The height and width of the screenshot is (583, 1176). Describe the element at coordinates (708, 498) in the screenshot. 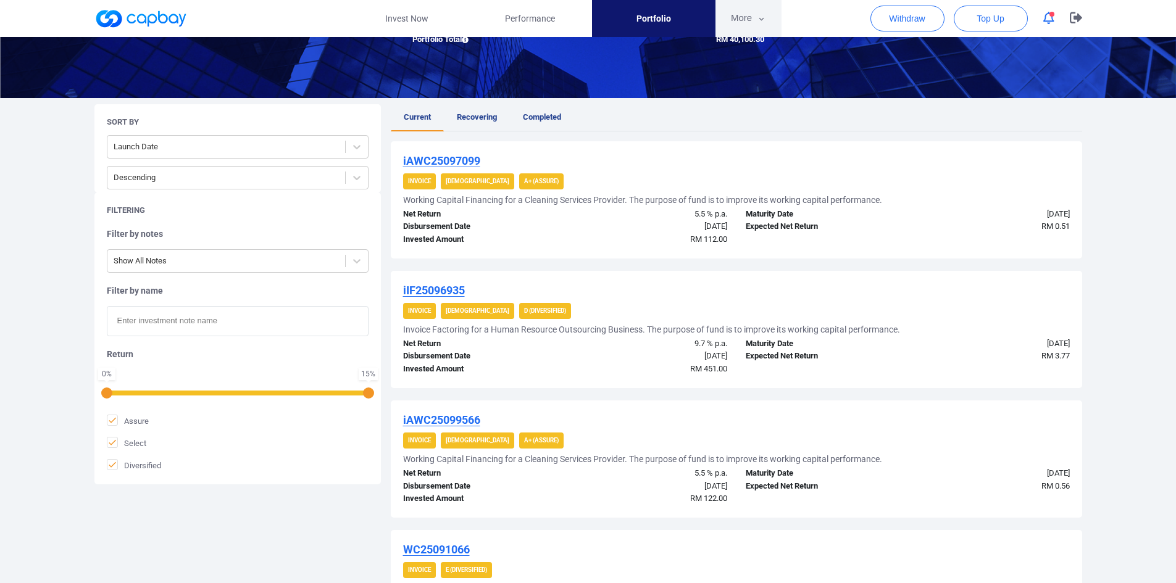

I see `span: RM 122.00` at that location.